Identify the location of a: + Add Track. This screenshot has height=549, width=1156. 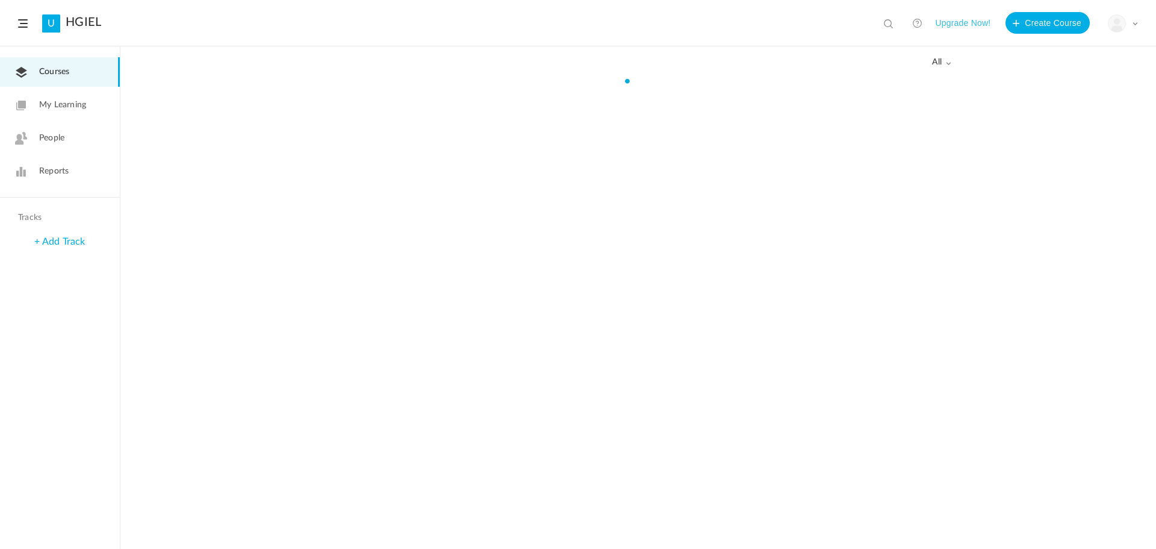
(60, 241).